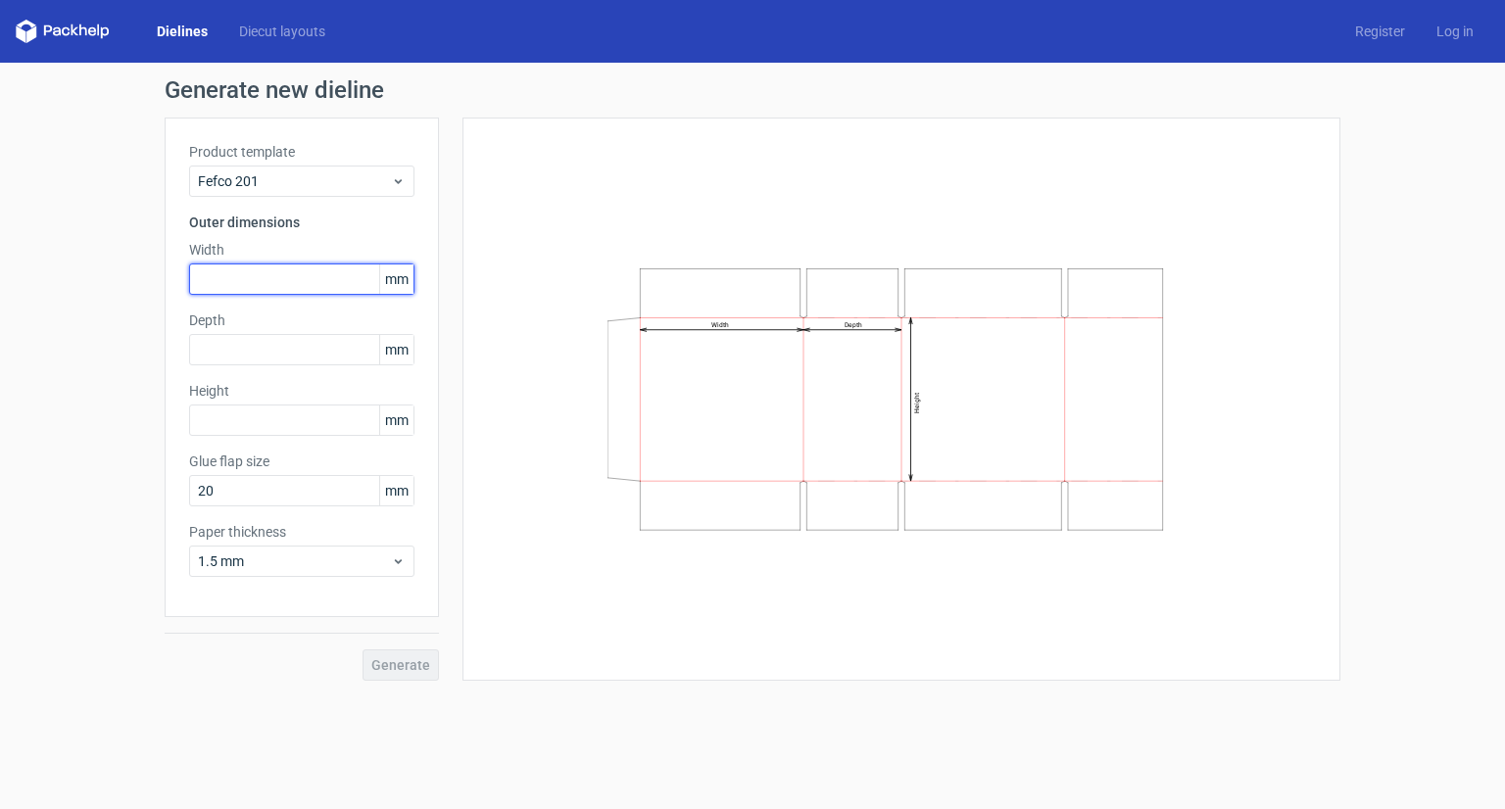 The width and height of the screenshot is (1505, 809). I want to click on text: Depth, so click(854, 325).